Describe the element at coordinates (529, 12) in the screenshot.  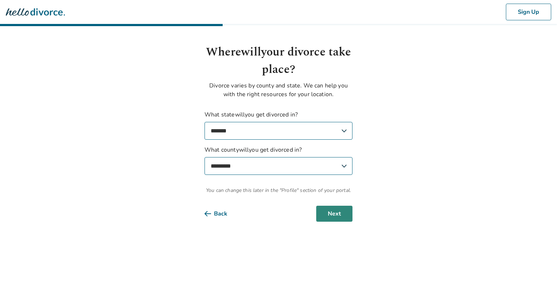
I see `button: Sign Up` at that location.